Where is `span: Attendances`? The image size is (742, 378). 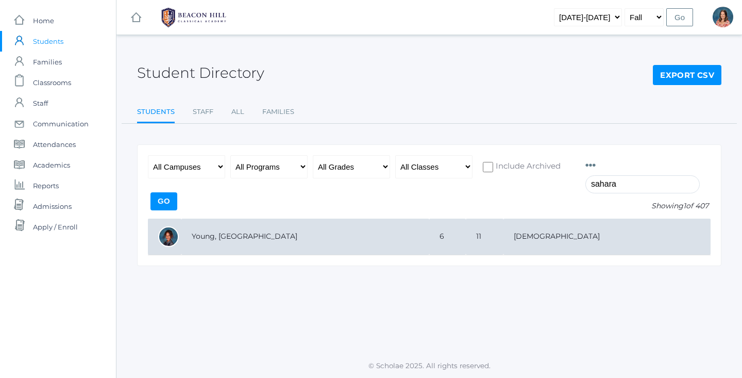
span: Attendances is located at coordinates (54, 144).